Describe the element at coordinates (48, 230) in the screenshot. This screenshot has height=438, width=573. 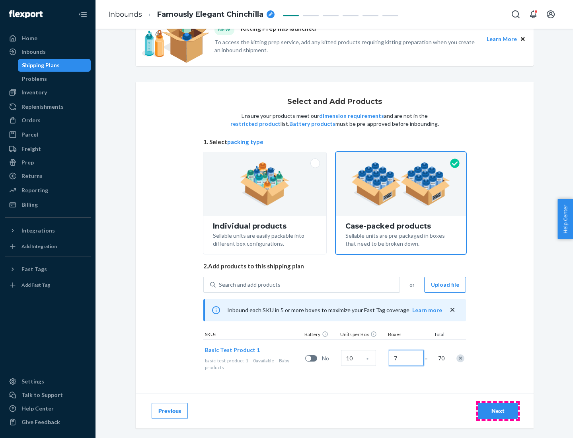
I see `button: Integrations` at that location.